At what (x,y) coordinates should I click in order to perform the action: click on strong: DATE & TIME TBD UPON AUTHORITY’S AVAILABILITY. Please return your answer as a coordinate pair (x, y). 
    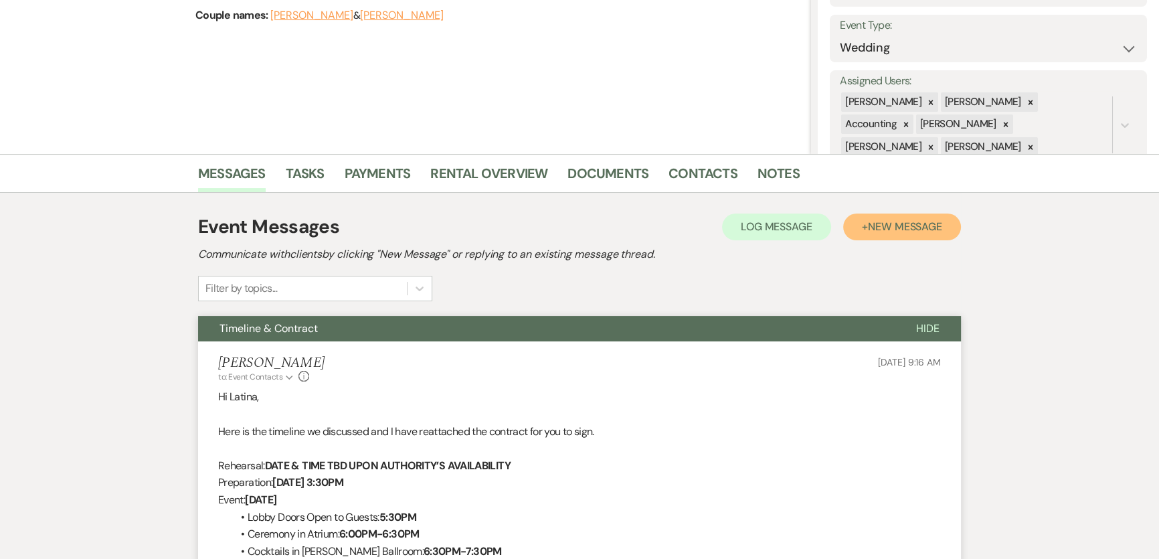
    Looking at the image, I should click on (388, 465).